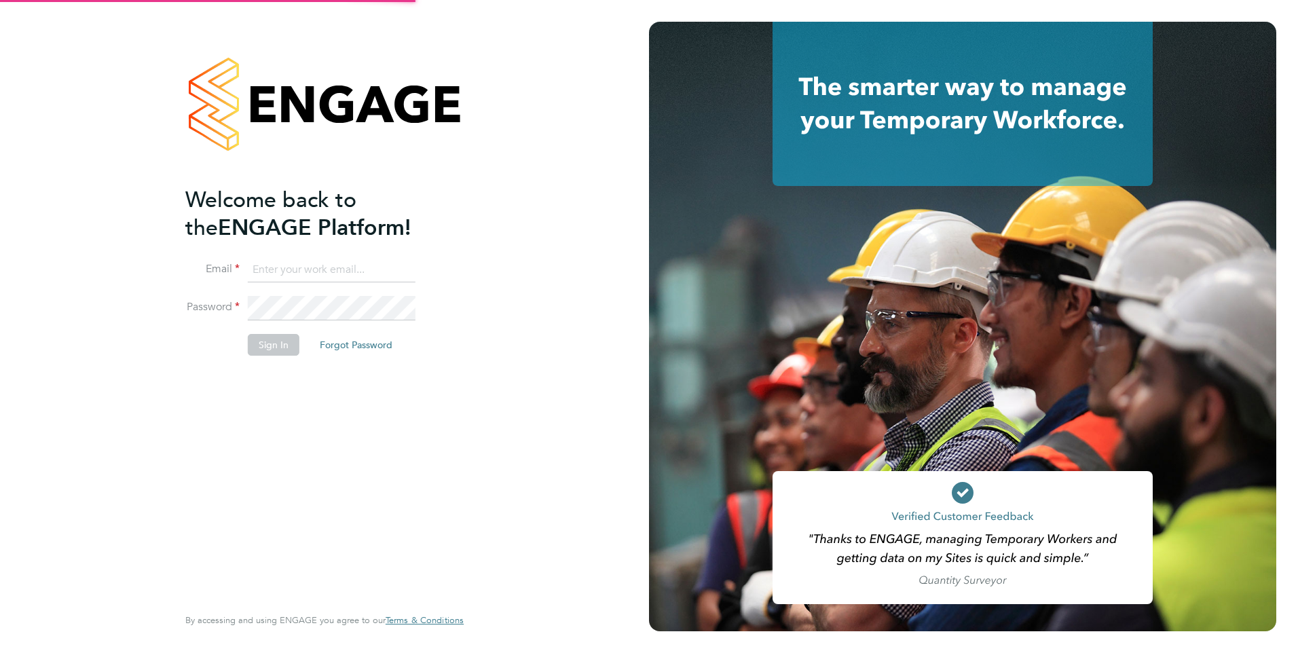  Describe the element at coordinates (274, 345) in the screenshot. I see `button: Sign In` at that location.